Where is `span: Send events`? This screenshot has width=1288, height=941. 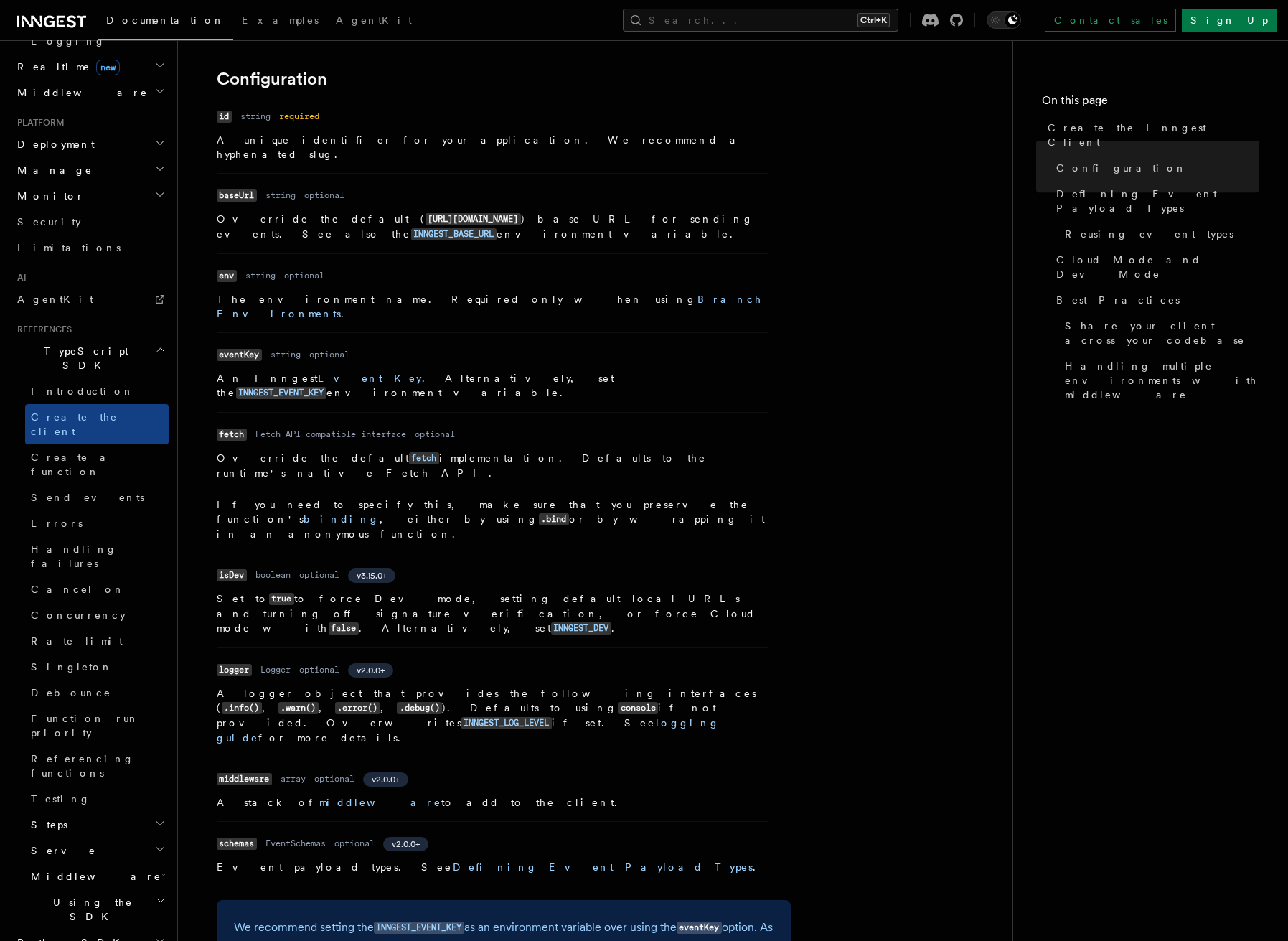
span: Send events is located at coordinates (87, 497).